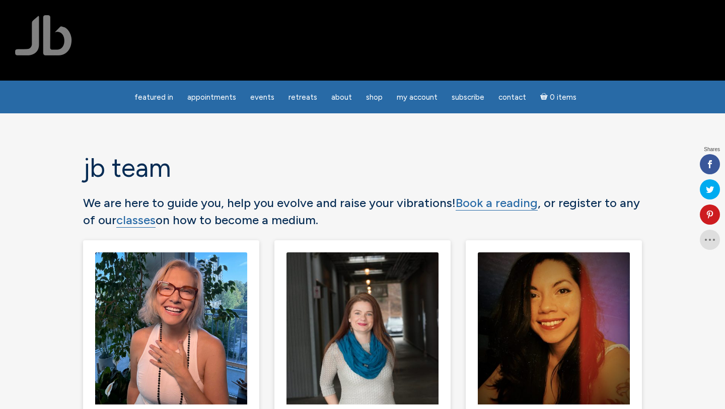 The width and height of the screenshot is (725, 409). Describe the element at coordinates (711, 149) in the screenshot. I see `span: Shares` at that location.